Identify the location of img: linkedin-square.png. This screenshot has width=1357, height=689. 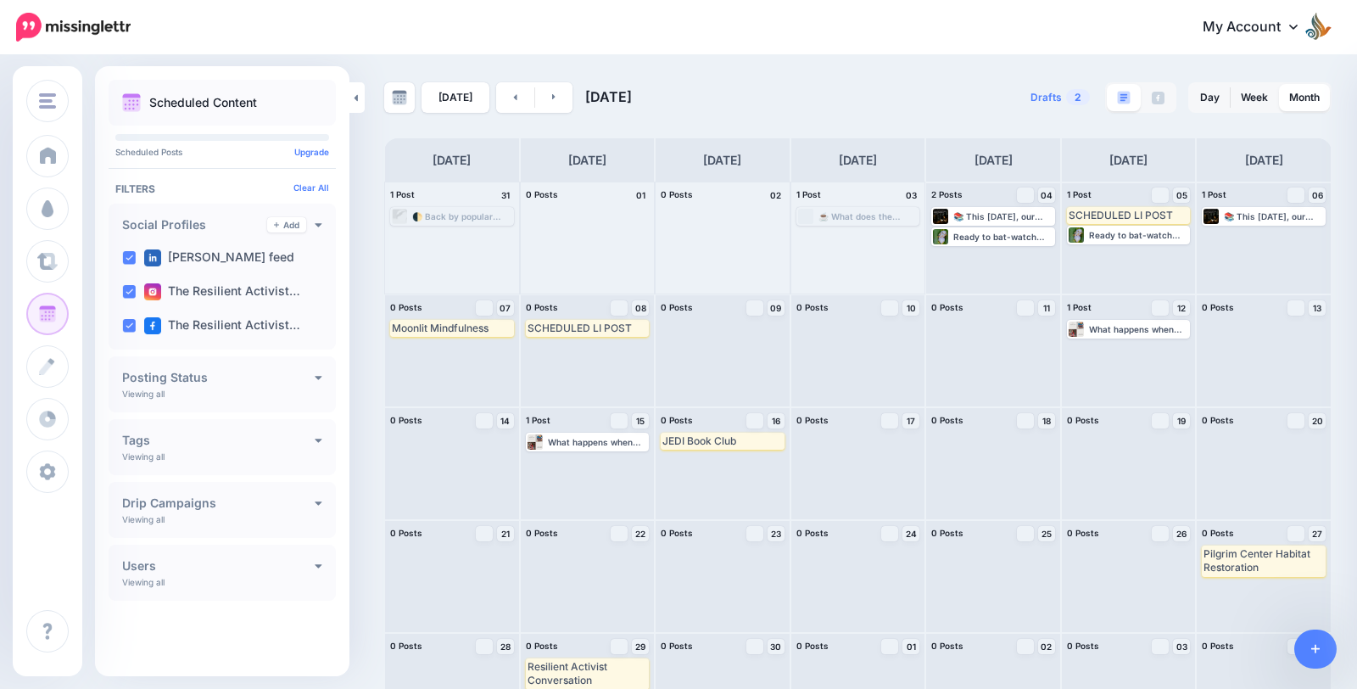
(153, 258).